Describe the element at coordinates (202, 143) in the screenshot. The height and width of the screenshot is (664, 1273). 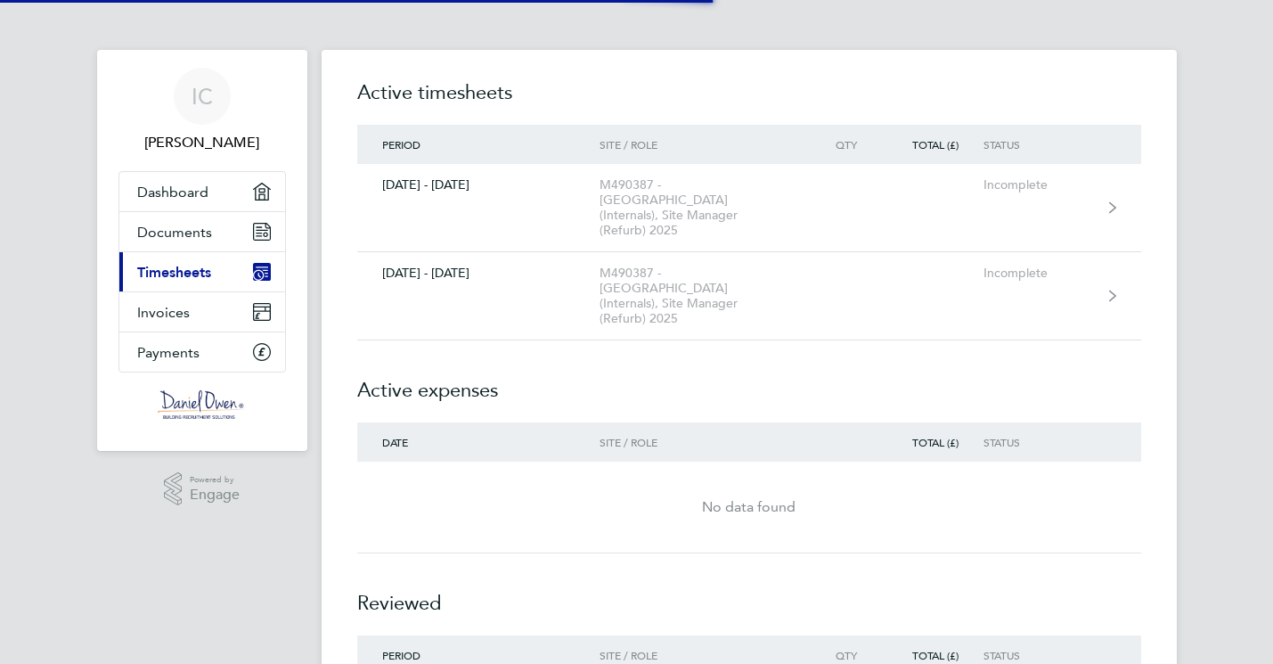
I see `span: Ian Campbell` at that location.